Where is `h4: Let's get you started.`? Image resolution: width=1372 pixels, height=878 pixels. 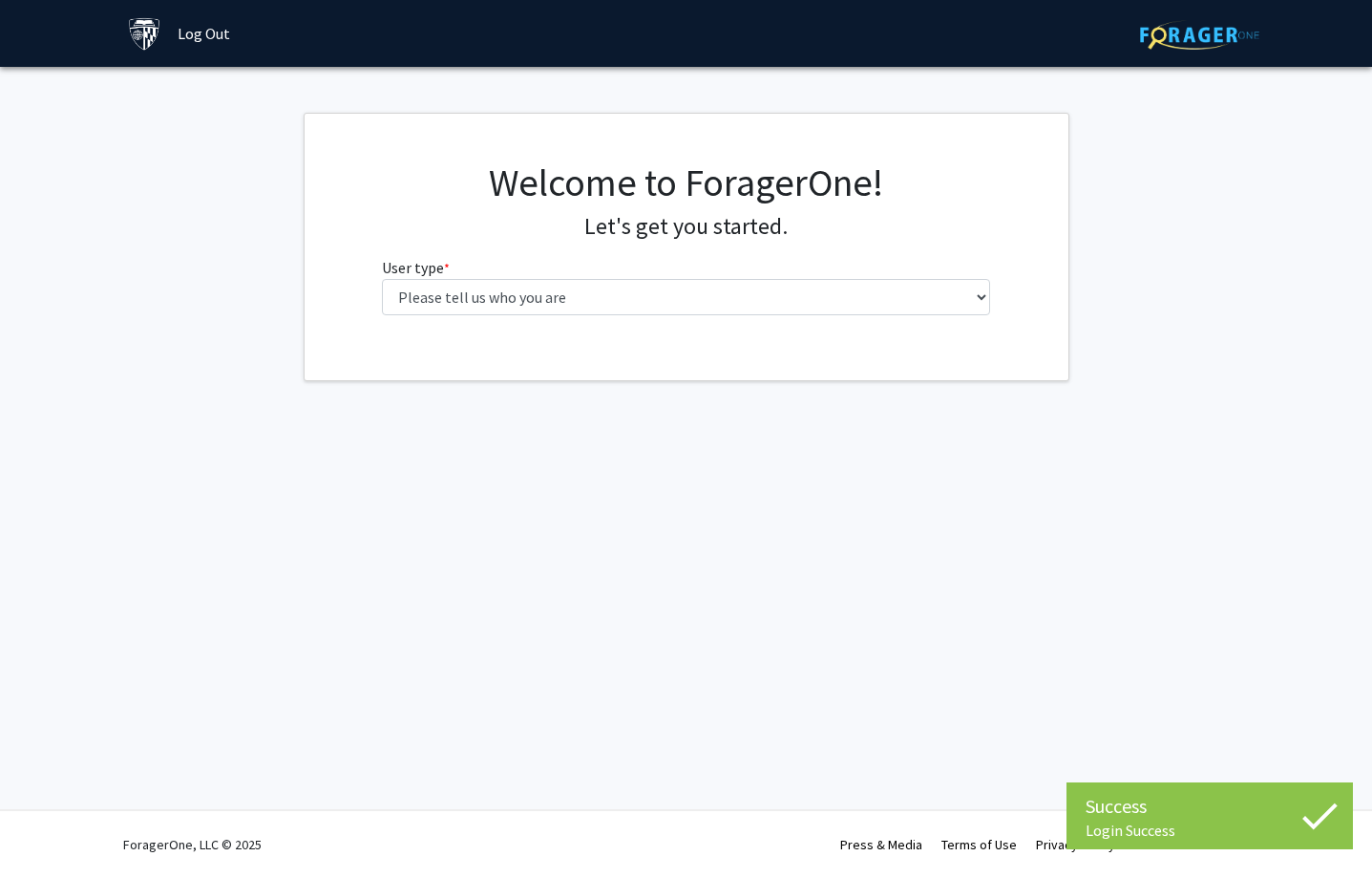
h4: Let's get you started. is located at coordinates (686, 226).